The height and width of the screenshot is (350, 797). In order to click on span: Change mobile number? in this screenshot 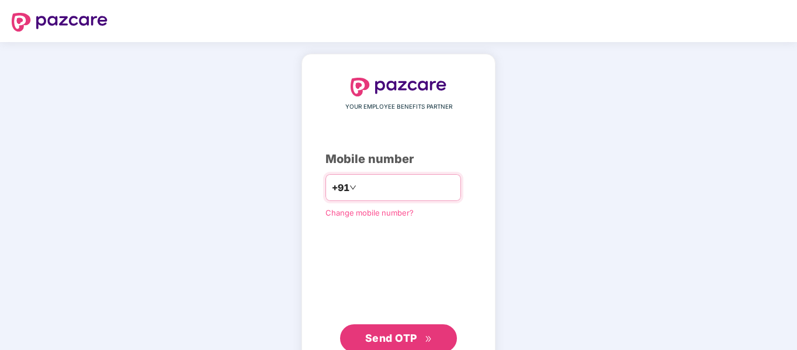, I will do `click(369, 213)`.